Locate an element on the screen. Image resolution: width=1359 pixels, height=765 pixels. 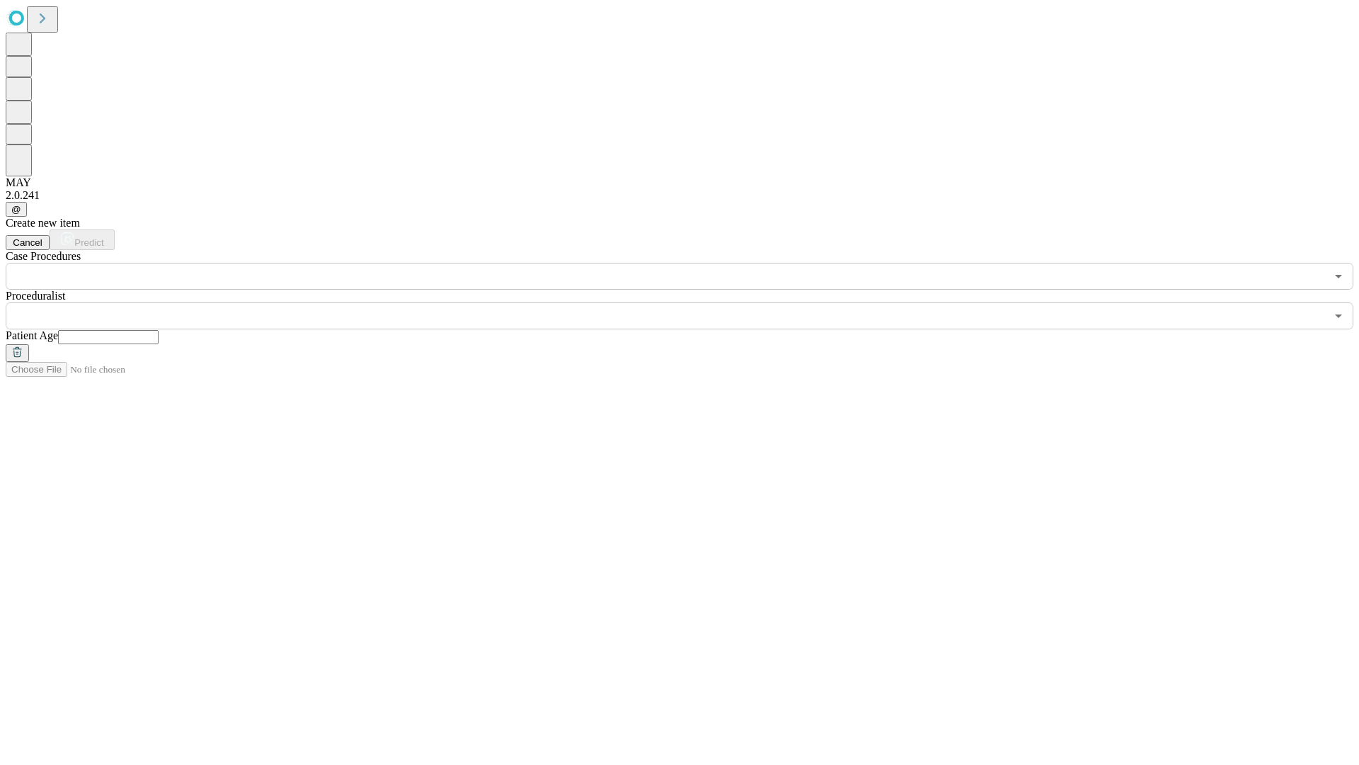
span: Proceduralist is located at coordinates (35, 295).